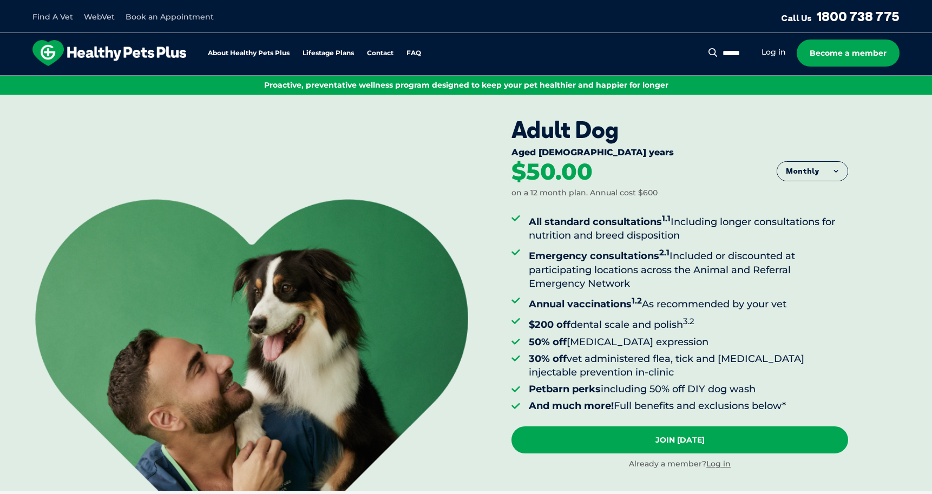  What do you see at coordinates (666, 218) in the screenshot?
I see `sup: 1.1` at bounding box center [666, 218].